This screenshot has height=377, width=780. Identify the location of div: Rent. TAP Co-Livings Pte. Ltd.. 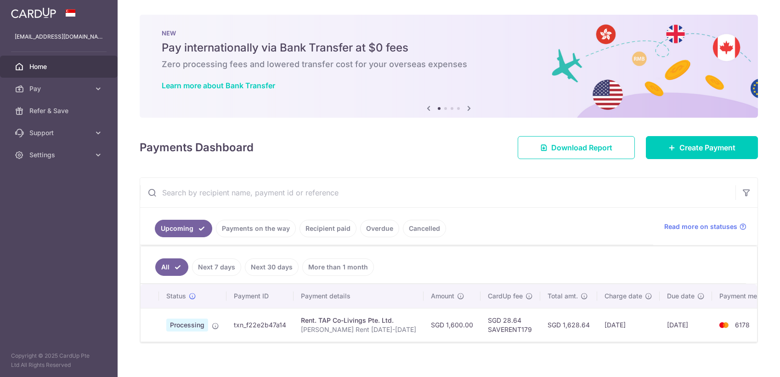
(358, 320).